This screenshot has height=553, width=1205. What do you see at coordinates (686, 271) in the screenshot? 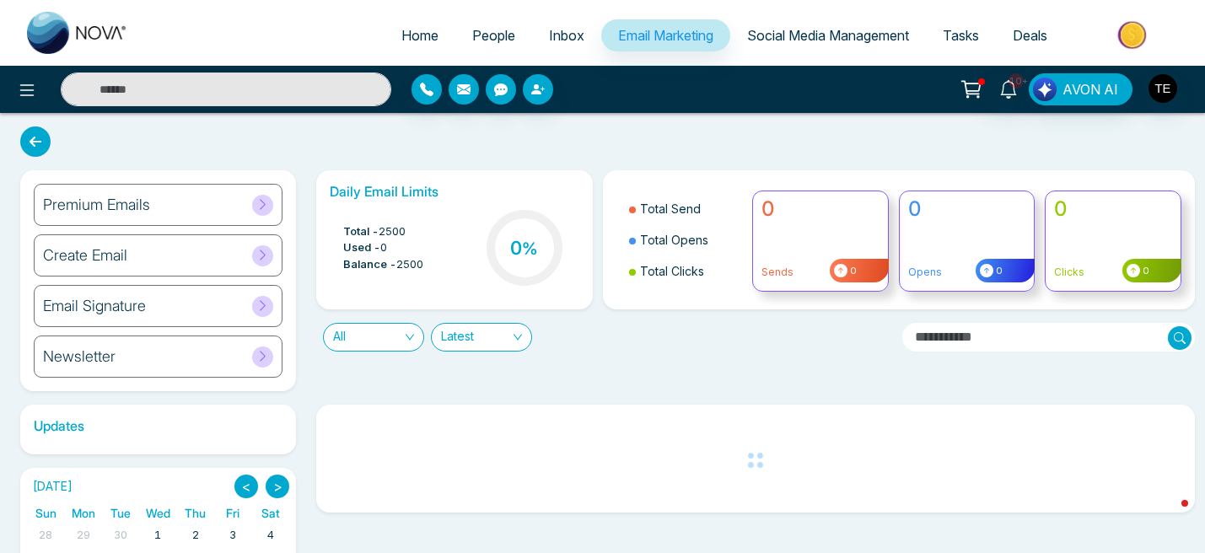
I see `li: Total Clicks` at bounding box center [686, 271].